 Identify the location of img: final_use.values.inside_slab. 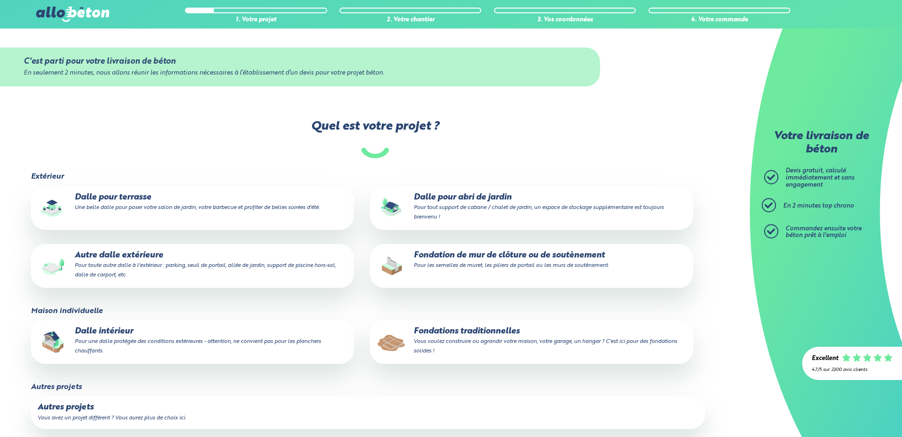
(53, 342).